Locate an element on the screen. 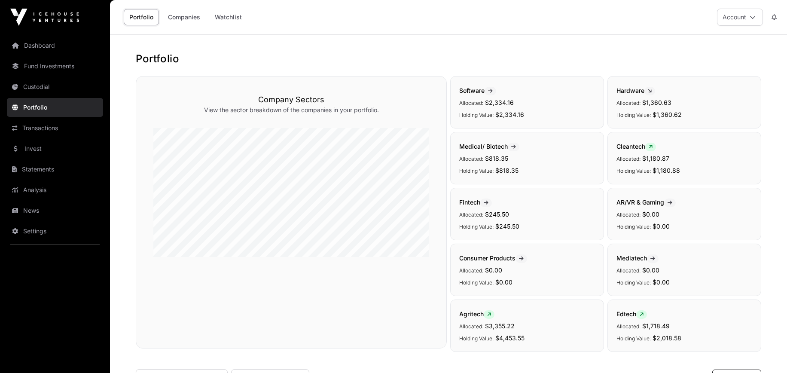 The width and height of the screenshot is (787, 373). span: $1,180.87 is located at coordinates (656, 158).